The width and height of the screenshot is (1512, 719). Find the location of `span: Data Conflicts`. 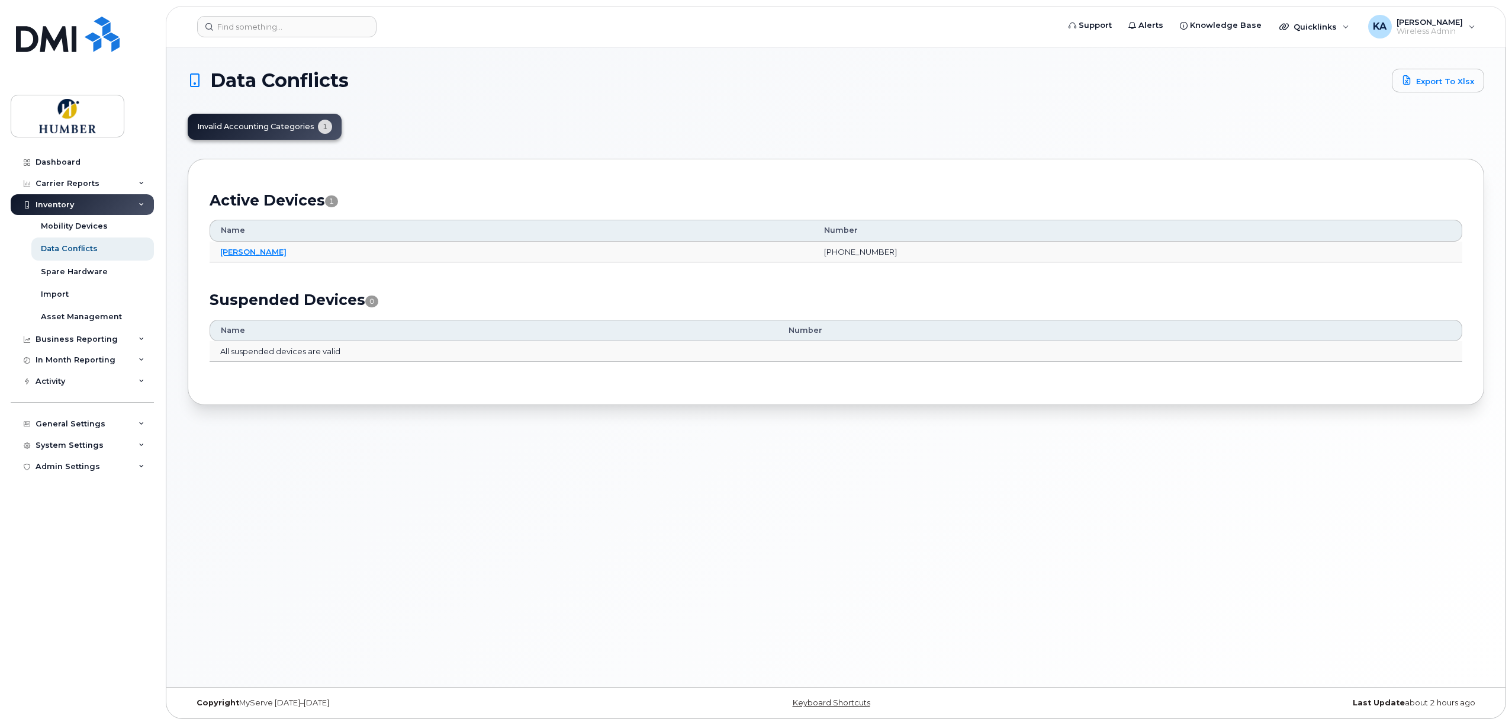

span: Data Conflicts is located at coordinates (279, 81).